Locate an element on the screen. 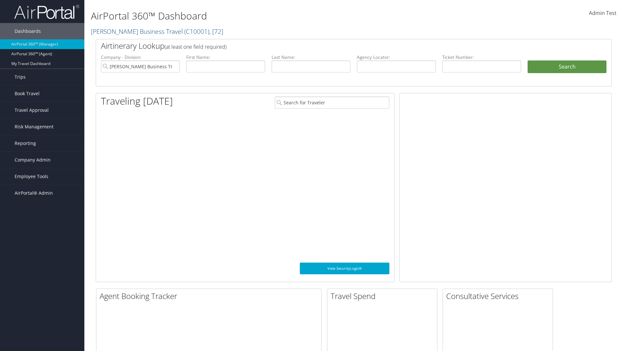 Image resolution: width=623 pixels, height=351 pixels. label: Last Name: is located at coordinates (311, 57).